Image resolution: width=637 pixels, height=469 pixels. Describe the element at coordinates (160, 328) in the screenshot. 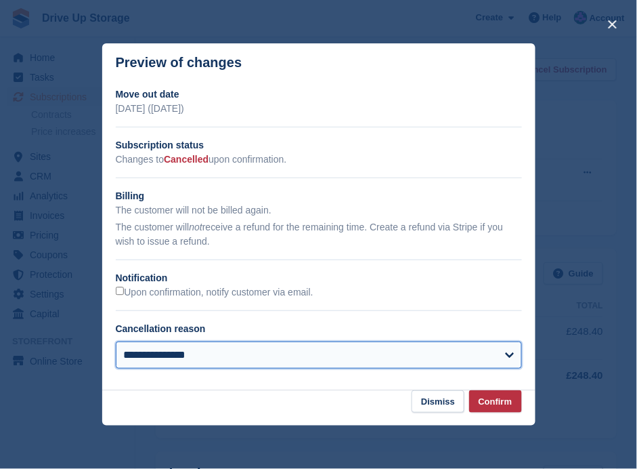

I see `label: Cancellation reason` at that location.